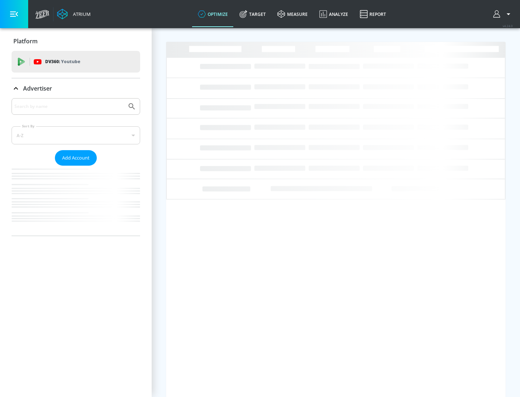  Describe the element at coordinates (74, 14) in the screenshot. I see `a: Atrium` at that location.